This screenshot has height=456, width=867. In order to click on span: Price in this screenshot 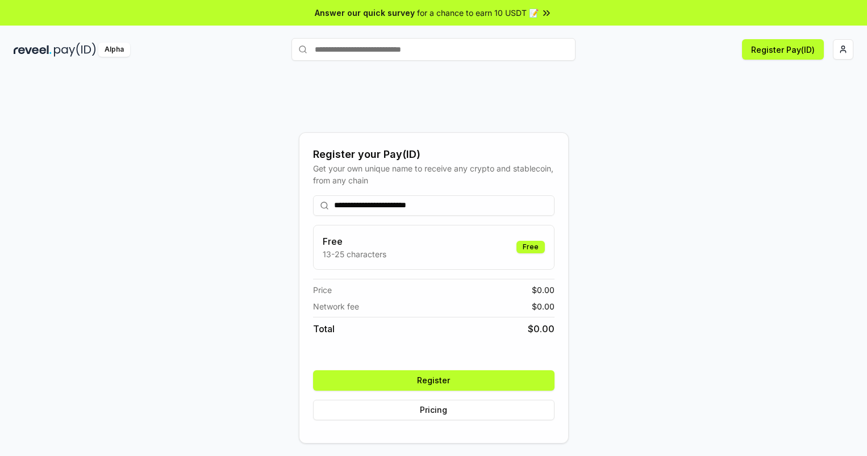, I will do `click(322, 290)`.